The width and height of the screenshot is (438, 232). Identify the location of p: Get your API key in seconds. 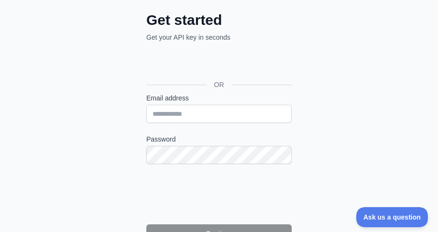
(219, 37).